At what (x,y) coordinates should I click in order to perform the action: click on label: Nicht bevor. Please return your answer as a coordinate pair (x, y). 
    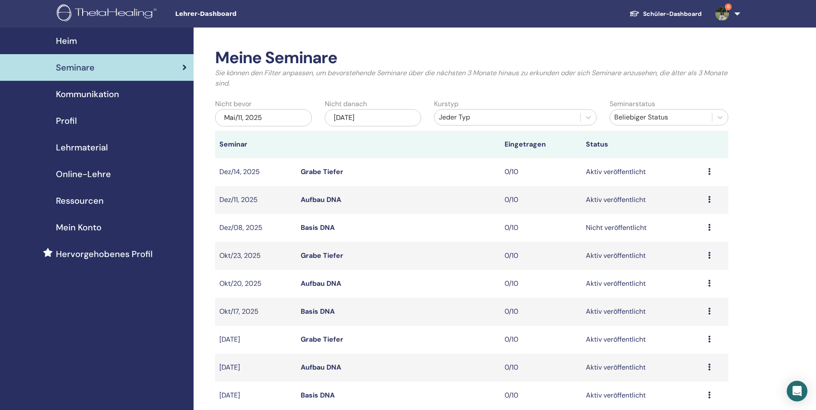
    Looking at the image, I should click on (233, 104).